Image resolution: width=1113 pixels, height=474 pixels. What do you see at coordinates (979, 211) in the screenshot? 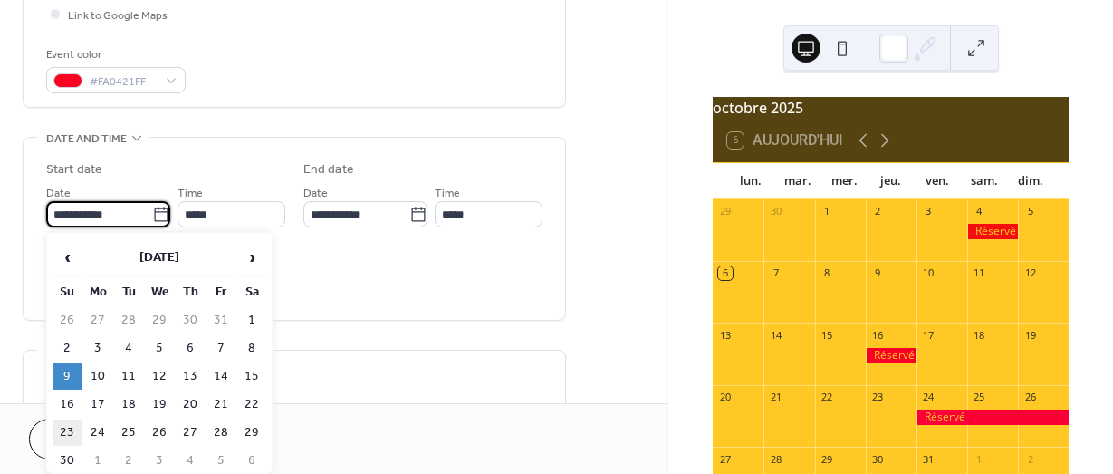
I see `div: 4` at bounding box center [979, 211].